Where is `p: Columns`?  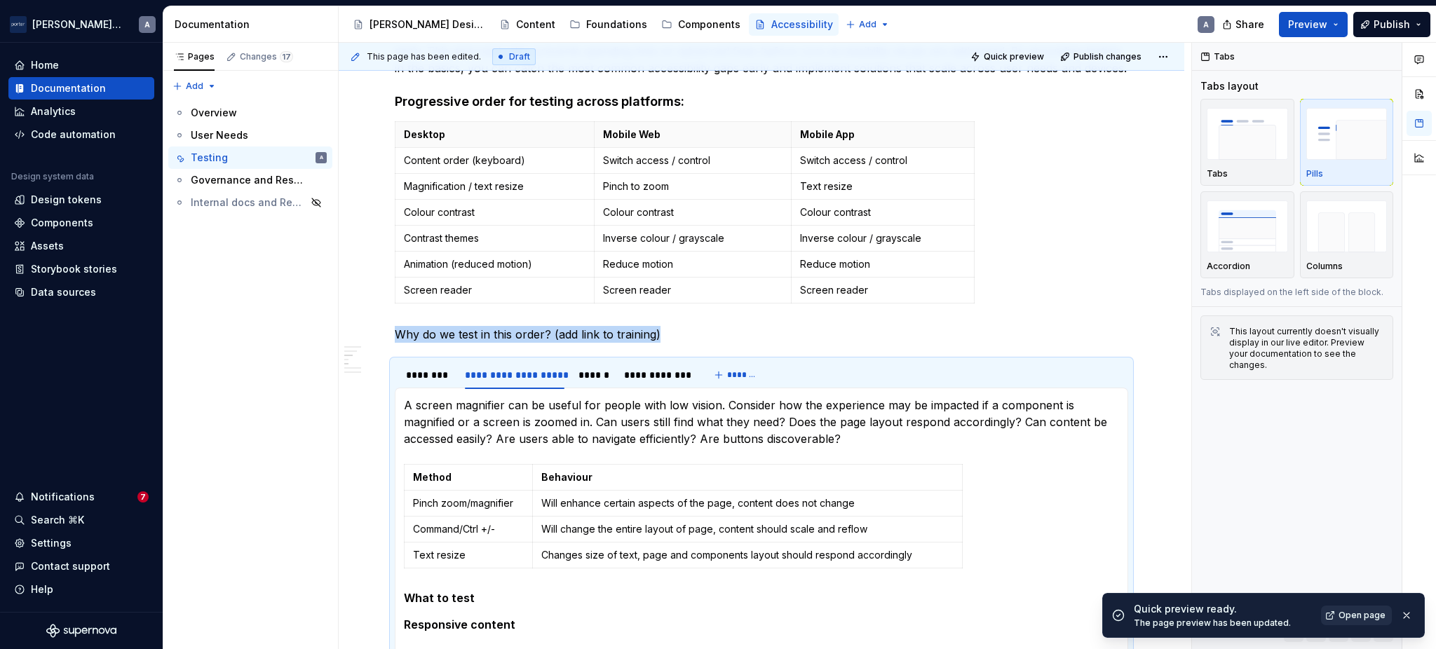 p: Columns is located at coordinates (1324, 266).